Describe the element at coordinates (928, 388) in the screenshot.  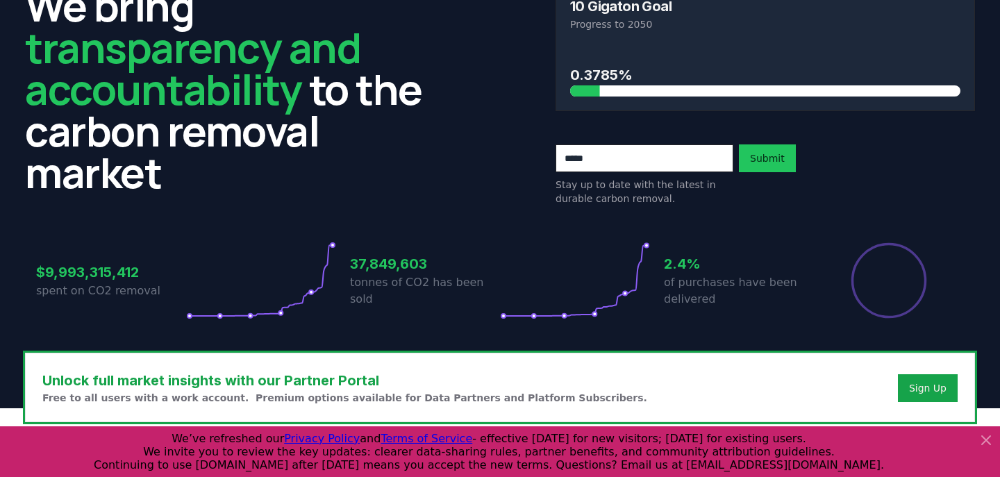
I see `button: Sign Up` at that location.